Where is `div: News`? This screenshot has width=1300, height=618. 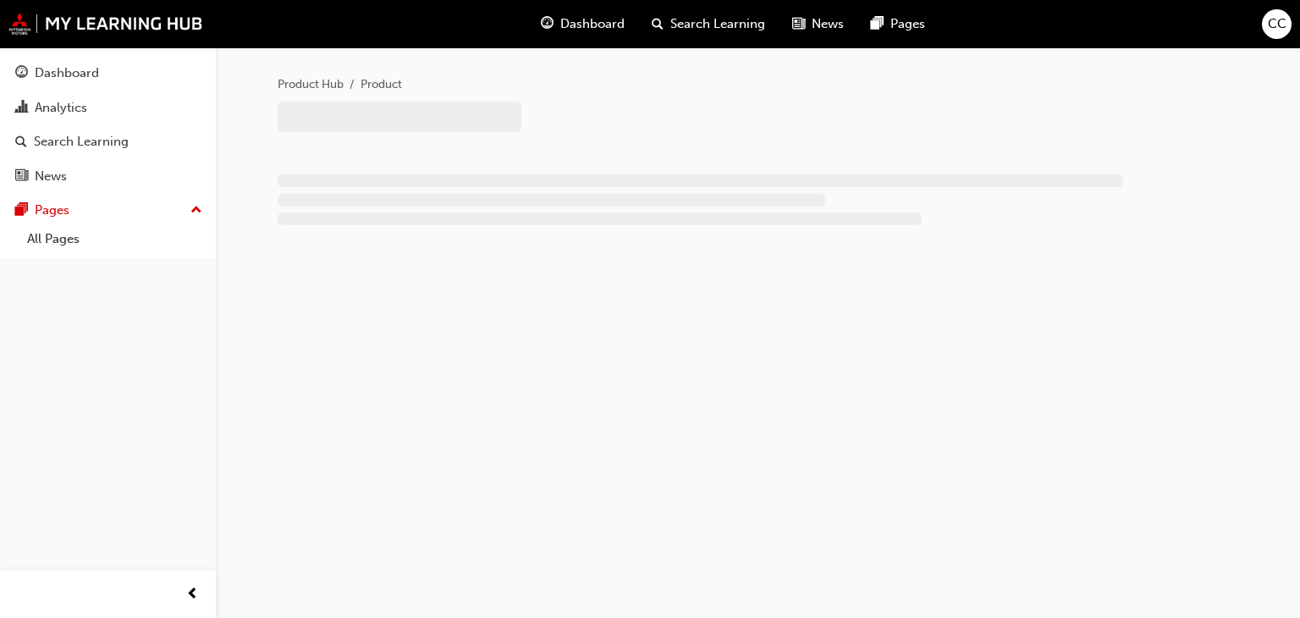 div: News is located at coordinates (51, 176).